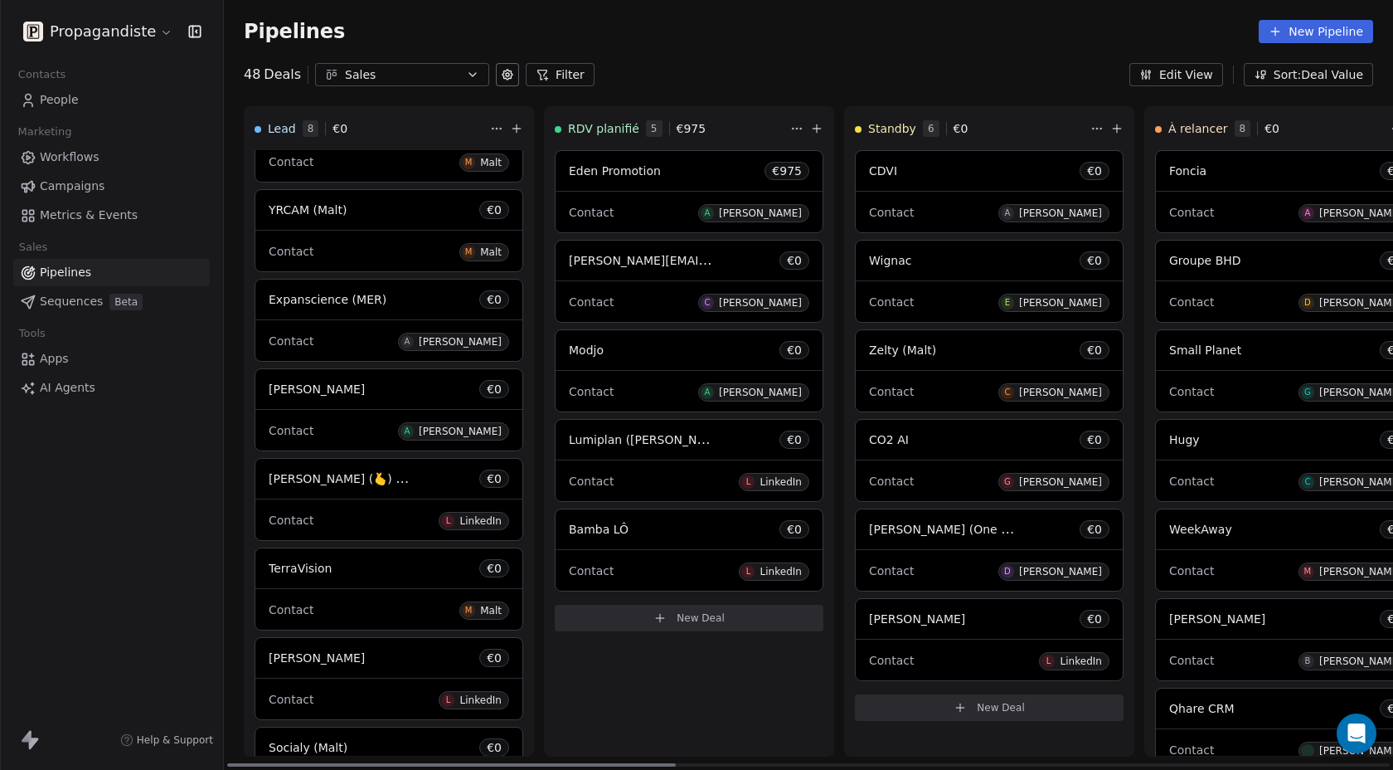 The image size is (1393, 770). What do you see at coordinates (654, 129) in the screenshot?
I see `span: 5` at bounding box center [654, 129].